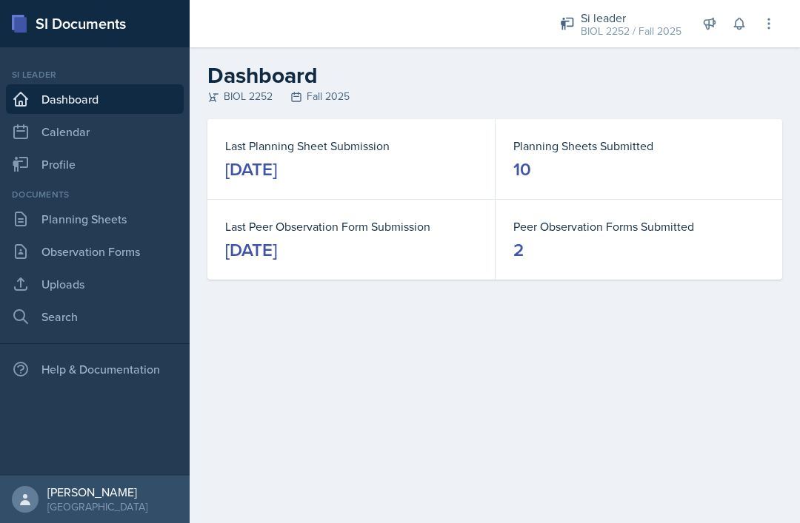  What do you see at coordinates (495, 96) in the screenshot?
I see `div: BIOL 2252 Fall 2025` at bounding box center [495, 96].